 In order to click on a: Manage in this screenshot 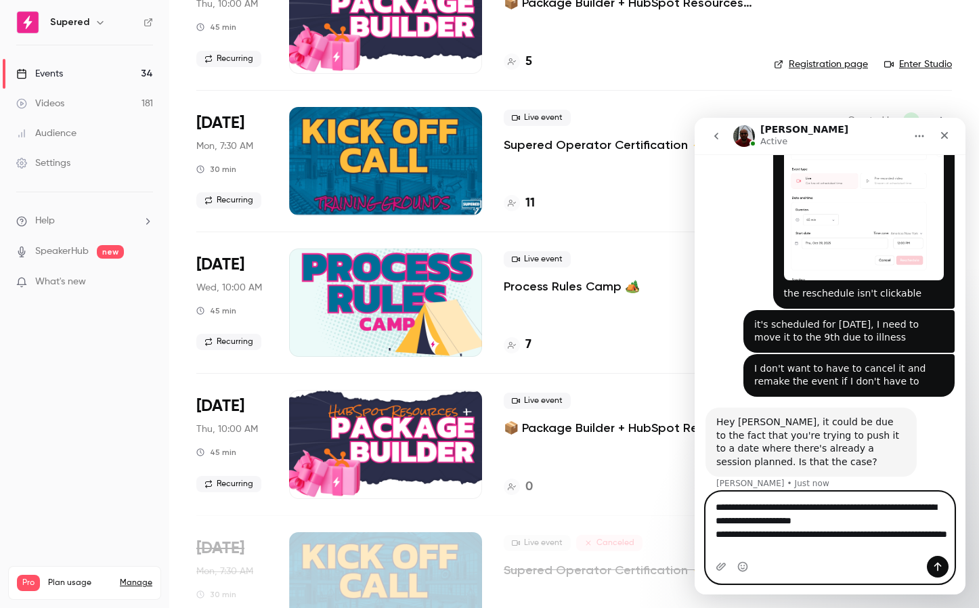, I will do `click(136, 583)`.